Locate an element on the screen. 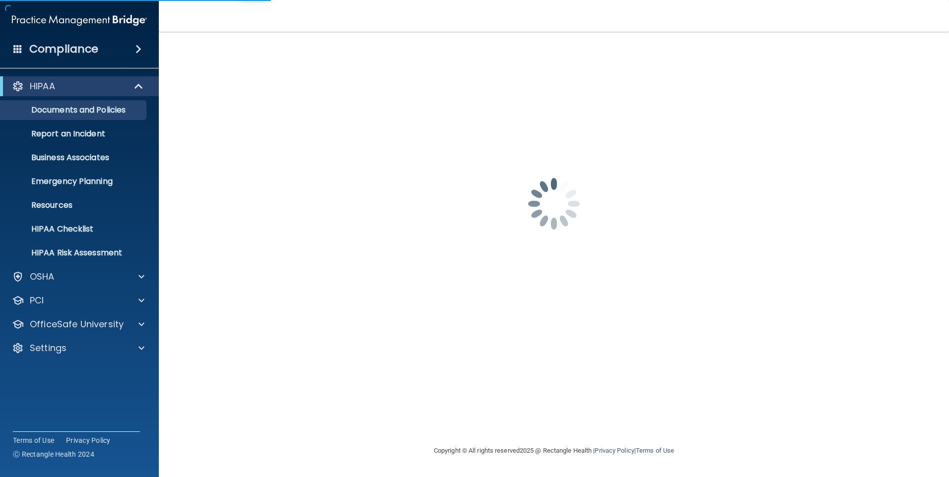 The height and width of the screenshot is (477, 949). img: spinner.e123f6fc.gif is located at coordinates (554, 204).